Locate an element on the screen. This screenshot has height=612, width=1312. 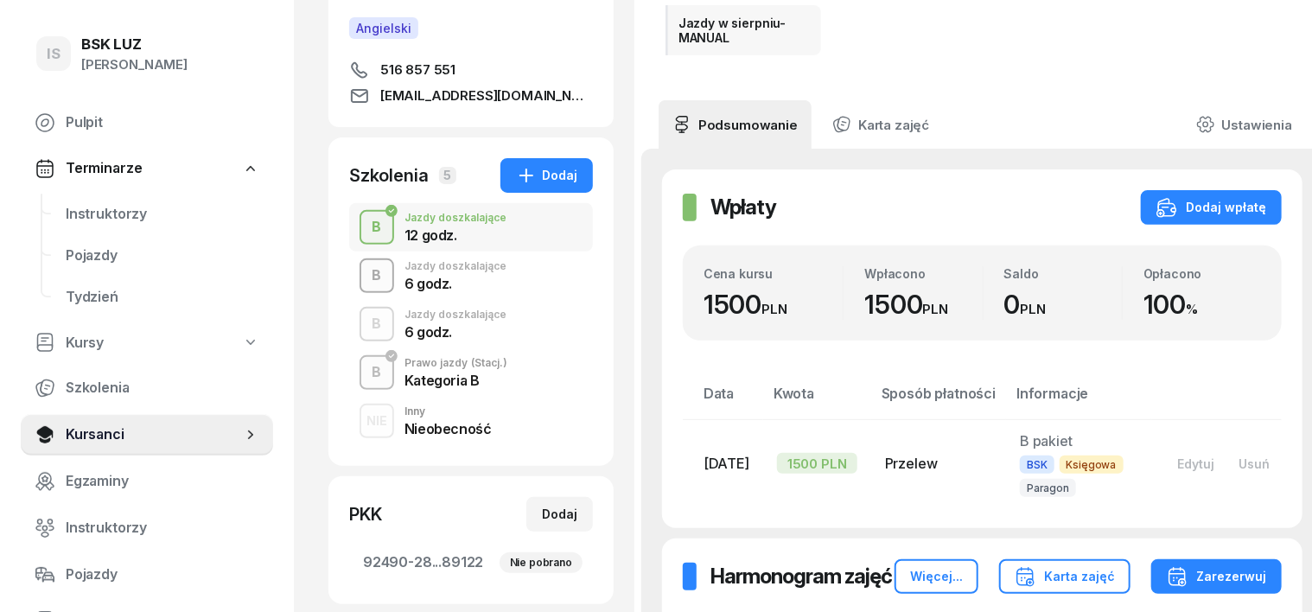
span: B pakiet is located at coordinates (1045, 441).